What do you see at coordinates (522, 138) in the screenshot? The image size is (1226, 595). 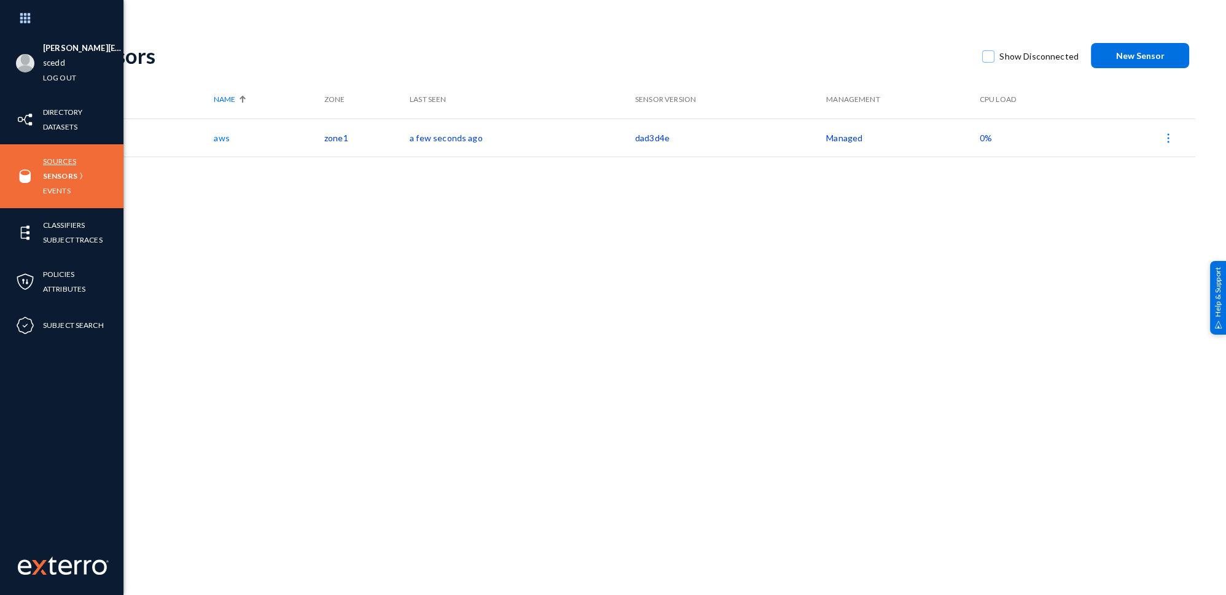 I see `td: a few seconds ago` at bounding box center [522, 138].